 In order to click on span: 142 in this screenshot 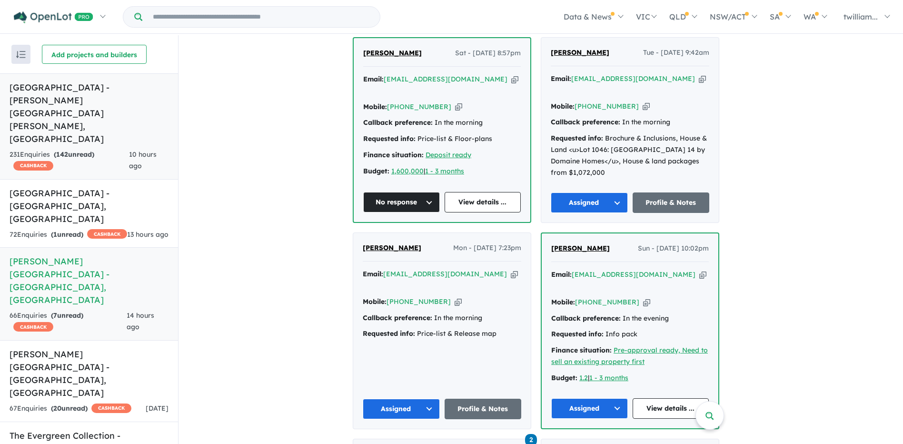, I will do `click(62, 154)`.